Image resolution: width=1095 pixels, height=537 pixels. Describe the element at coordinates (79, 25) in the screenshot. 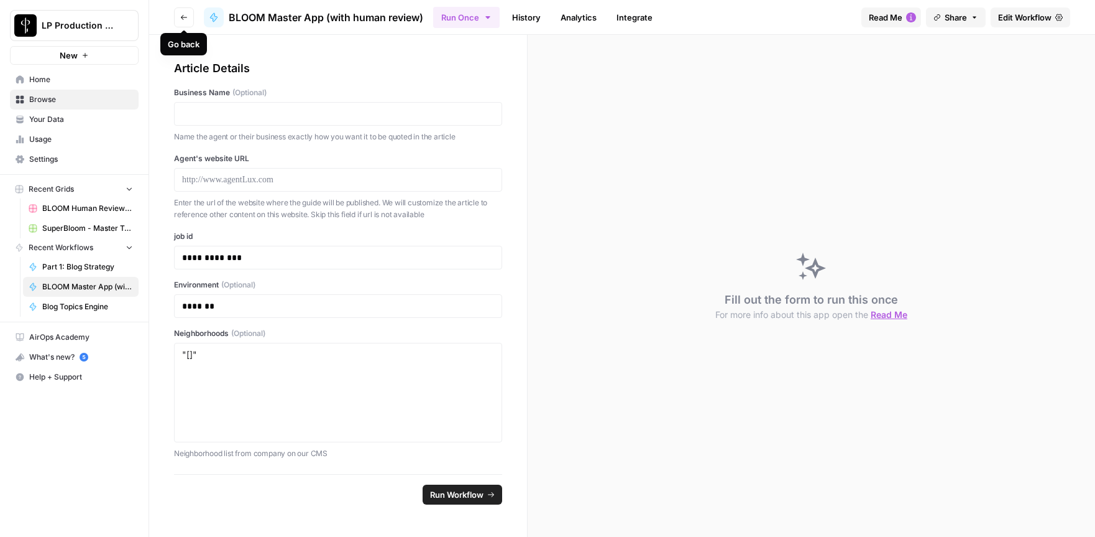

I see `span: LP Production Workloads` at that location.